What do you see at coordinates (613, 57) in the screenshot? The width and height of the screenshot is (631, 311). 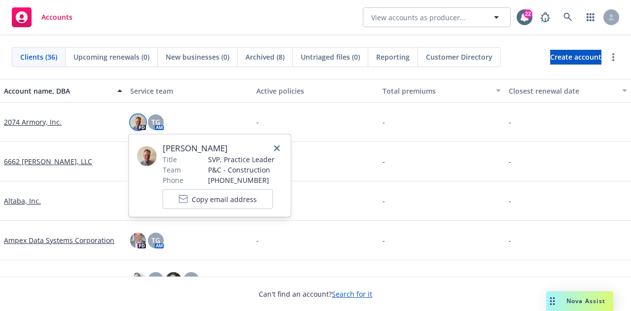 I see `a: more` at bounding box center [613, 57].